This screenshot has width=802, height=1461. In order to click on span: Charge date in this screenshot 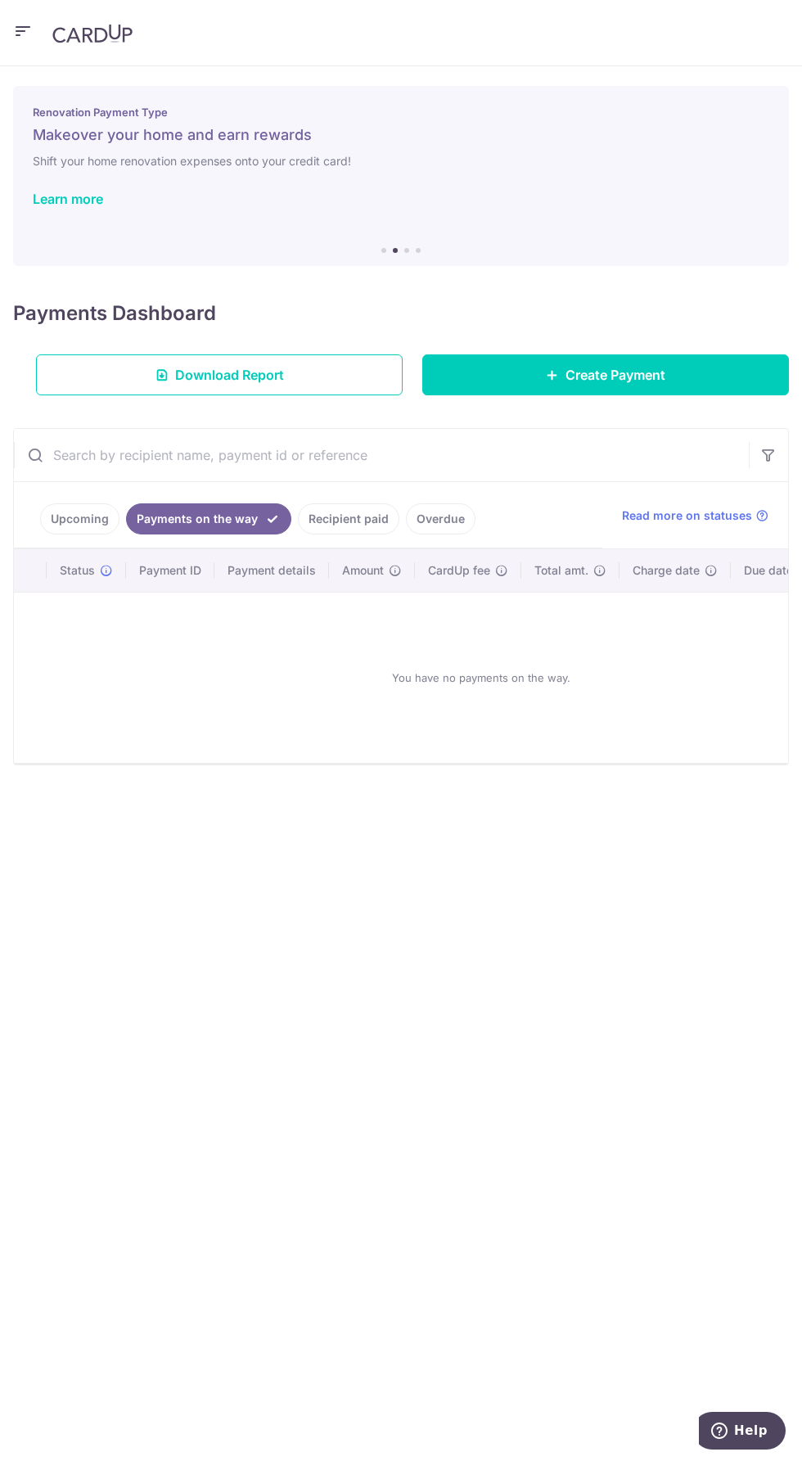, I will do `click(666, 571)`.